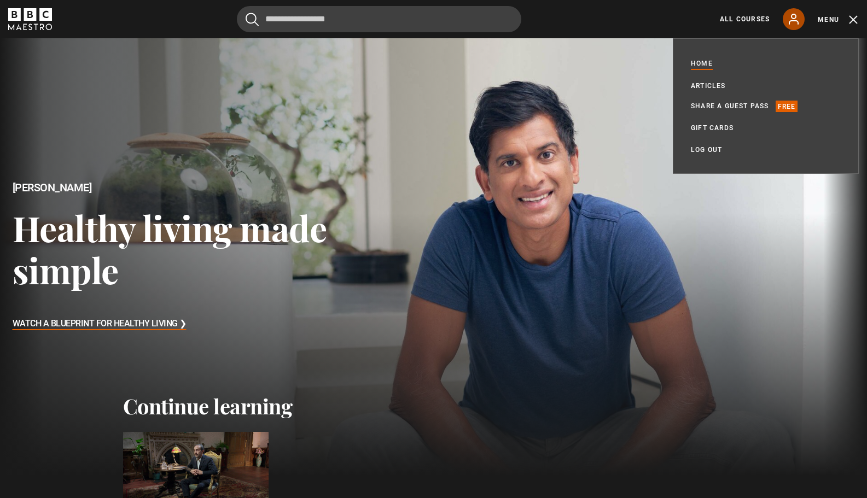 The image size is (867, 498). What do you see at coordinates (712, 128) in the screenshot?
I see `a: Gift Cards` at bounding box center [712, 128].